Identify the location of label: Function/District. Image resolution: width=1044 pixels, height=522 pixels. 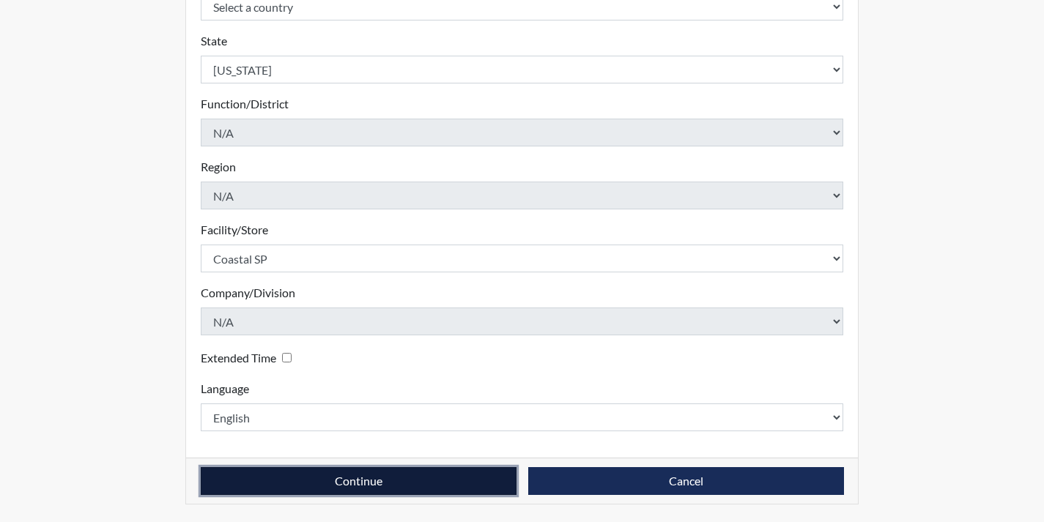
(245, 104).